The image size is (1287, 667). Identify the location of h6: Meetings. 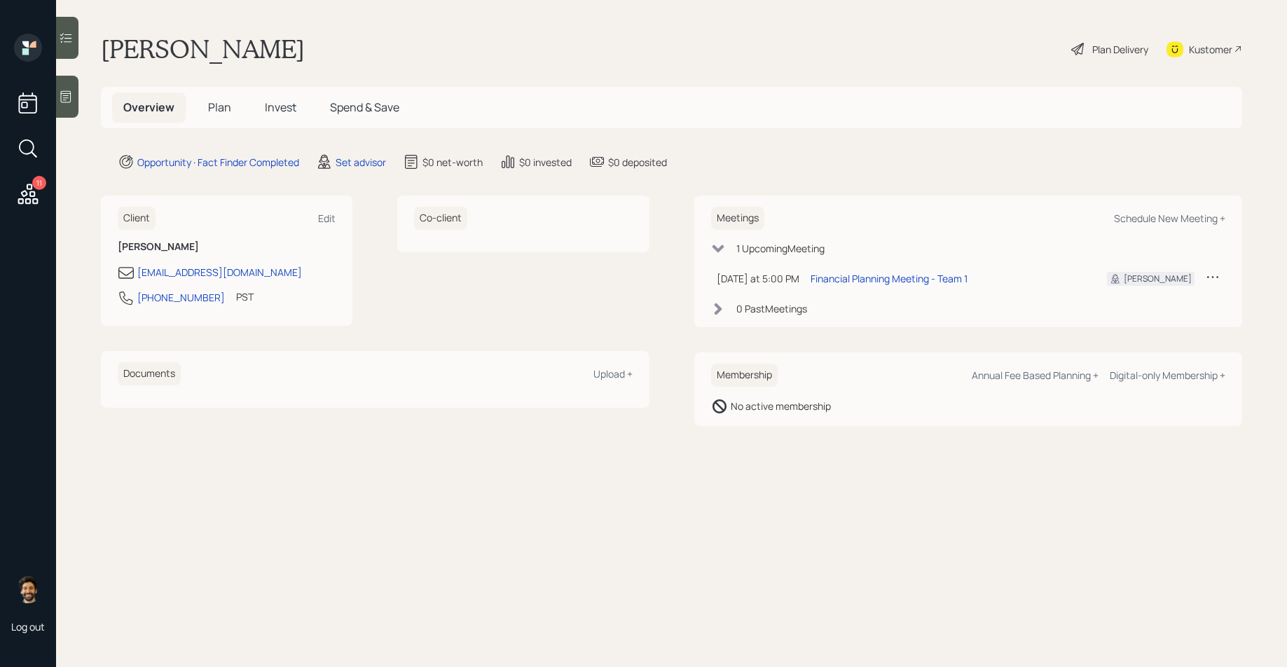
(737, 218).